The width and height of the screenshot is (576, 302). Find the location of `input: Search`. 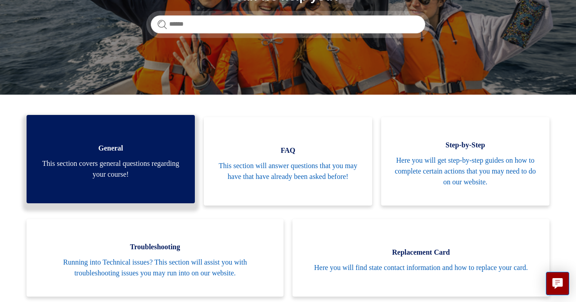

input: Search is located at coordinates (288, 24).